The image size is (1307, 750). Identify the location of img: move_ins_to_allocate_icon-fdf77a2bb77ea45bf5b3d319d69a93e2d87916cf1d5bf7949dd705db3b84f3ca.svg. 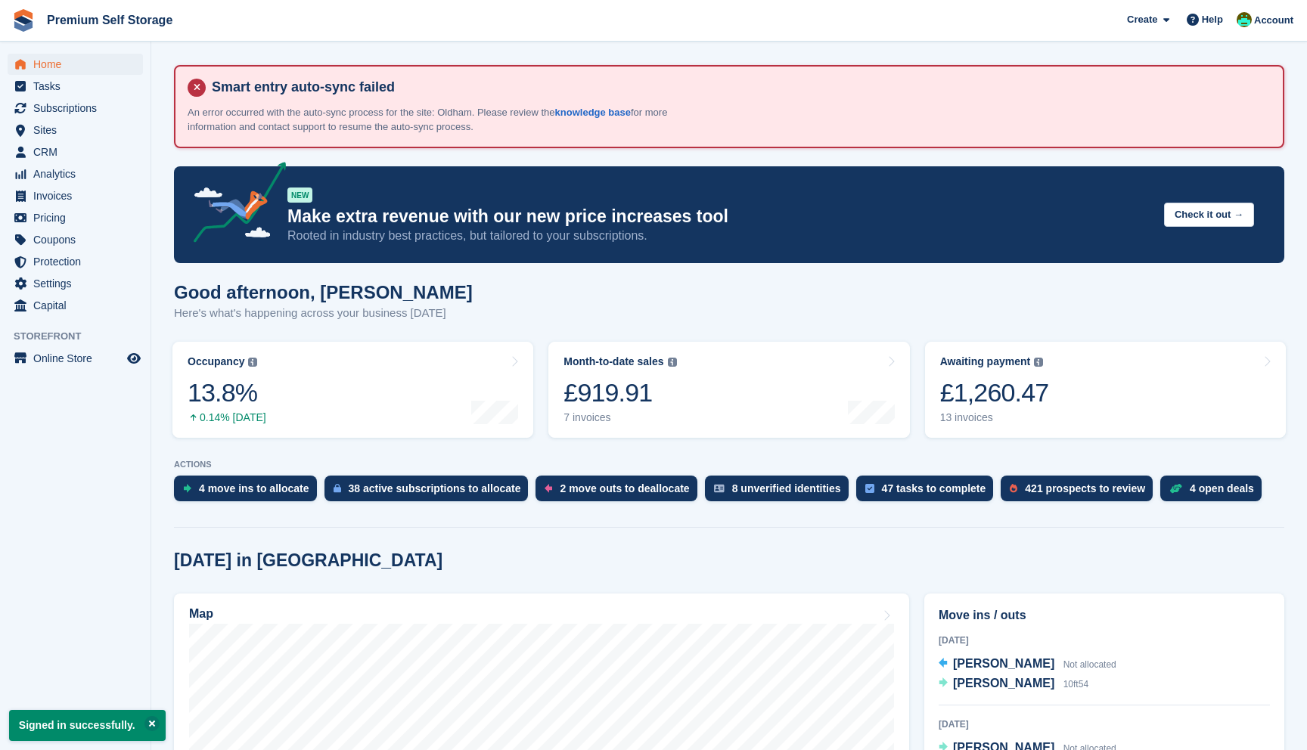
(187, 489).